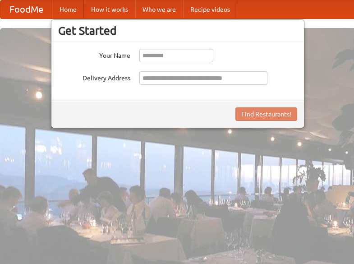 Image resolution: width=354 pixels, height=264 pixels. Describe the element at coordinates (159, 9) in the screenshot. I see `a: Who we are` at that location.